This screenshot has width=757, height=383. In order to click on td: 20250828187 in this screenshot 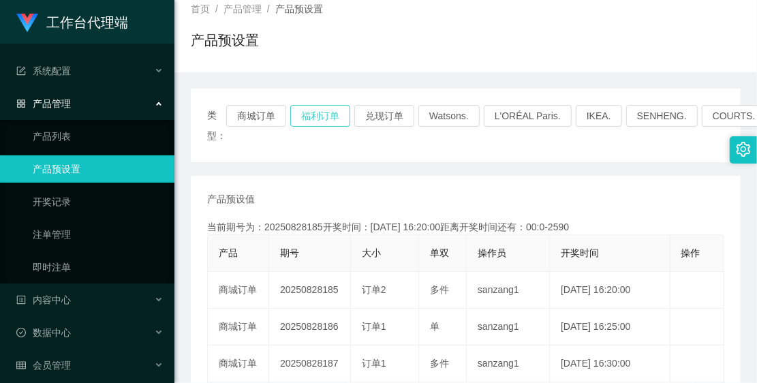, I will do `click(310, 364)`.